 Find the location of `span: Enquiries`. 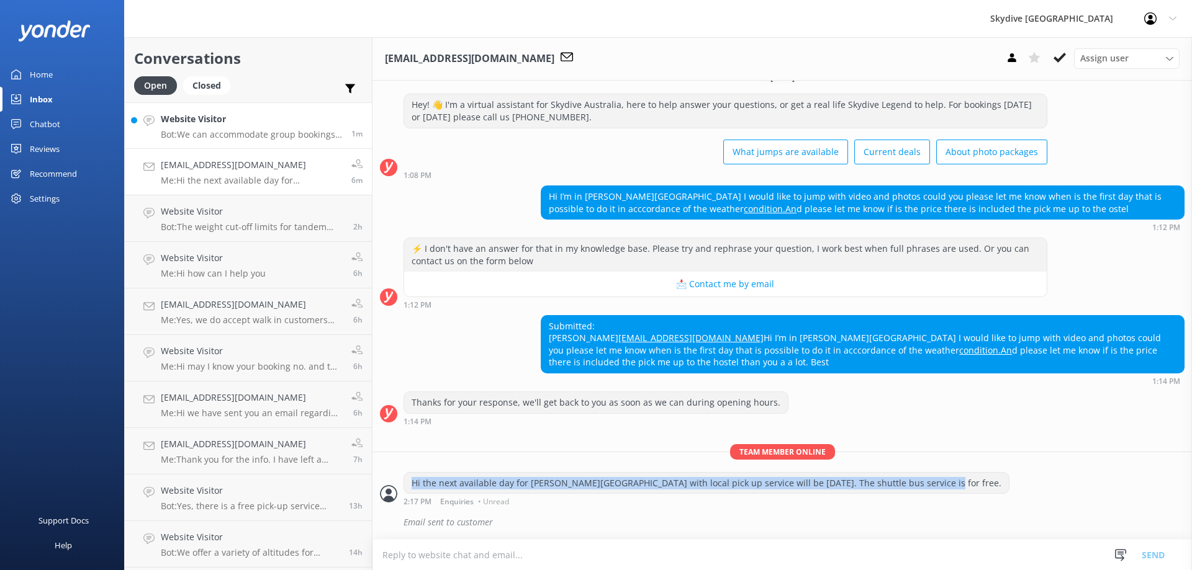

span: Enquiries is located at coordinates (457, 502).